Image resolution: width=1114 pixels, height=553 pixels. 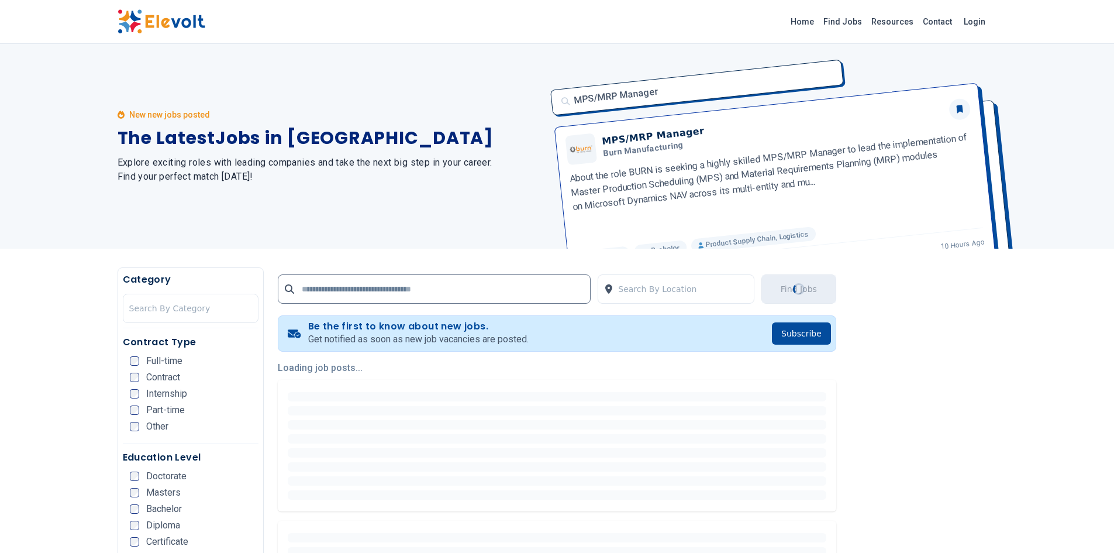 What do you see at coordinates (163, 525) in the screenshot?
I see `span: Diploma` at bounding box center [163, 525].